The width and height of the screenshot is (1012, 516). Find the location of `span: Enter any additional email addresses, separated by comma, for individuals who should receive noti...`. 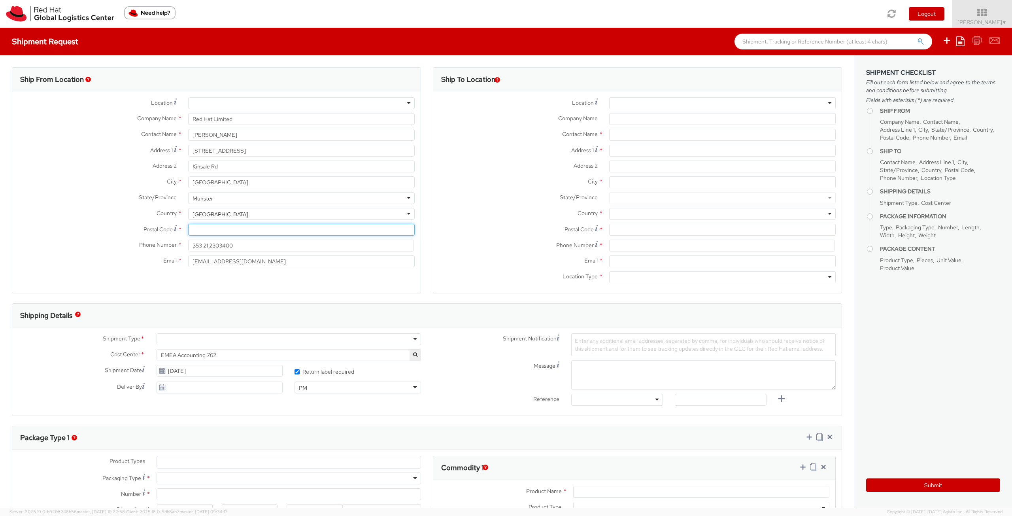

span: Enter any additional email addresses, separated by comma, for individuals who should receive noti... is located at coordinates (699, 345).